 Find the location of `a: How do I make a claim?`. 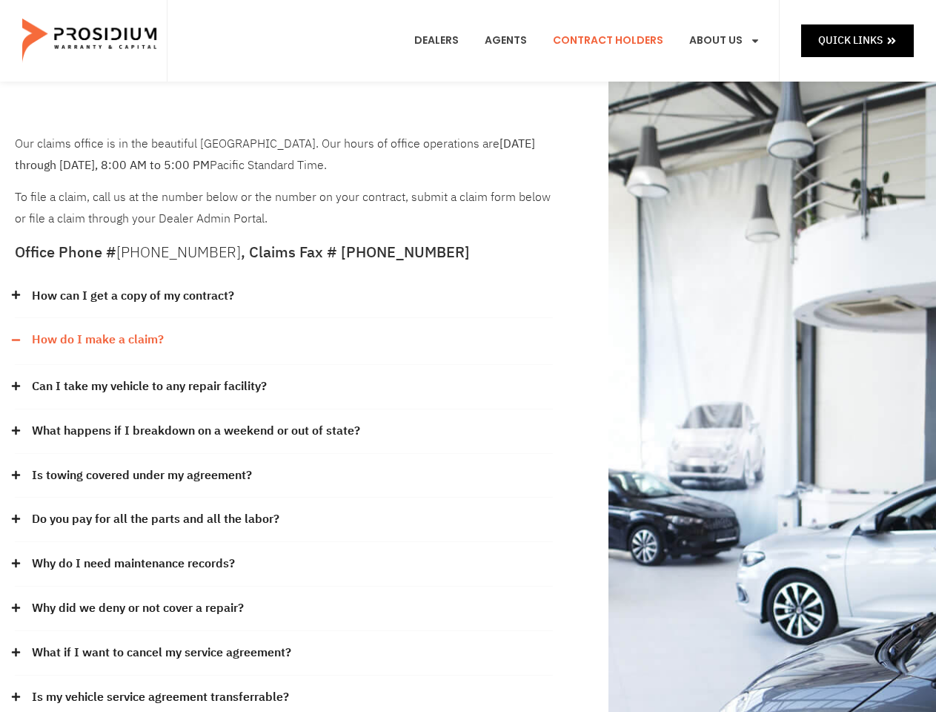

a: How do I make a claim? is located at coordinates (98, 340).